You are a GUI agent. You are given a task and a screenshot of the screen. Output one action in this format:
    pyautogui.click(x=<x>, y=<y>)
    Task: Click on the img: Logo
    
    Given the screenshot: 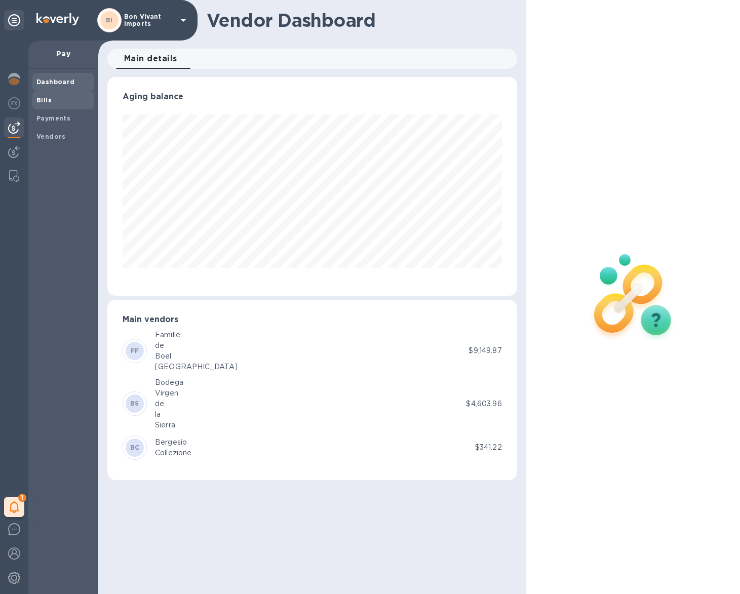 What is the action you would take?
    pyautogui.click(x=58, y=19)
    